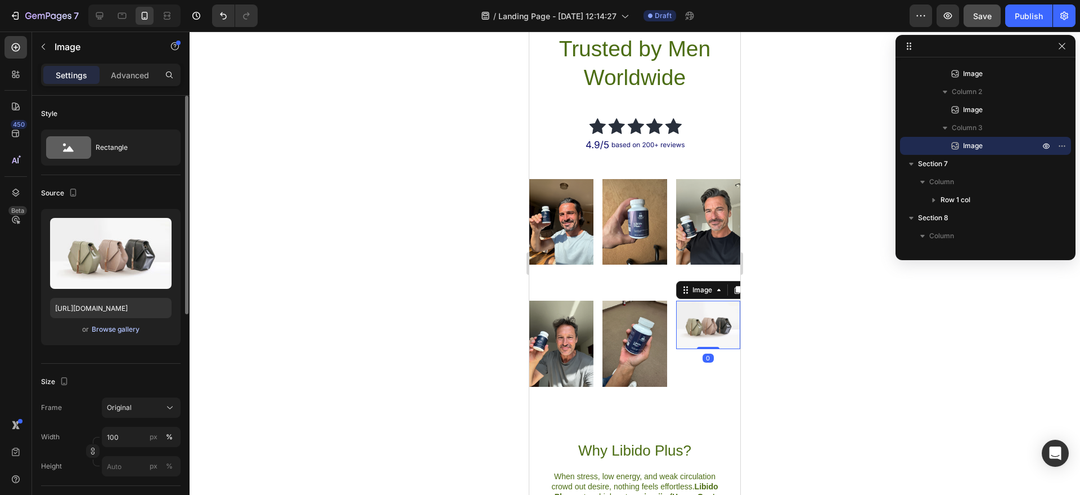 The width and height of the screenshot is (1080, 495). What do you see at coordinates (663, 16) in the screenshot?
I see `span: Draft` at bounding box center [663, 16].